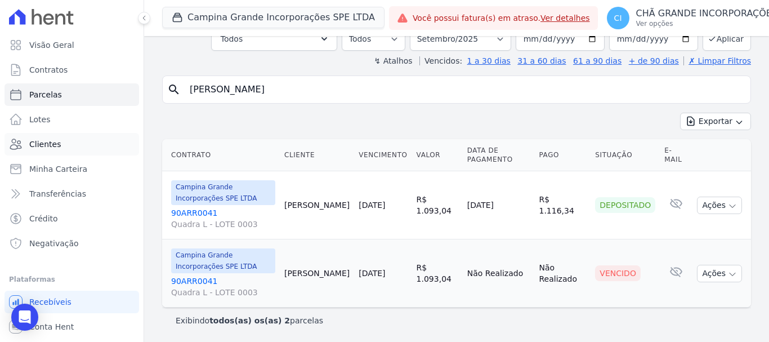 The height and width of the screenshot is (342, 769). Describe the element at coordinates (618, 273) in the screenshot. I see `div: Vencido` at that location.